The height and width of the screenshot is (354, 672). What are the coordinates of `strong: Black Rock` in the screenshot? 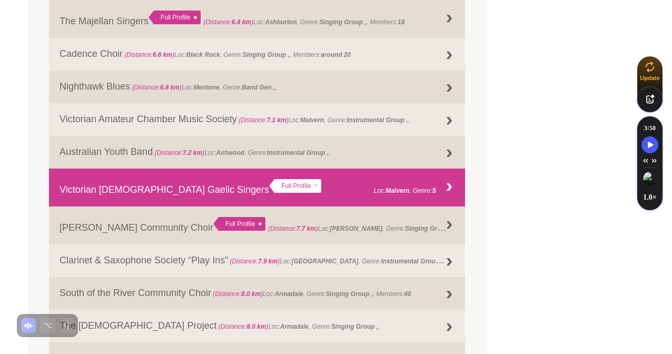 It's located at (203, 55).